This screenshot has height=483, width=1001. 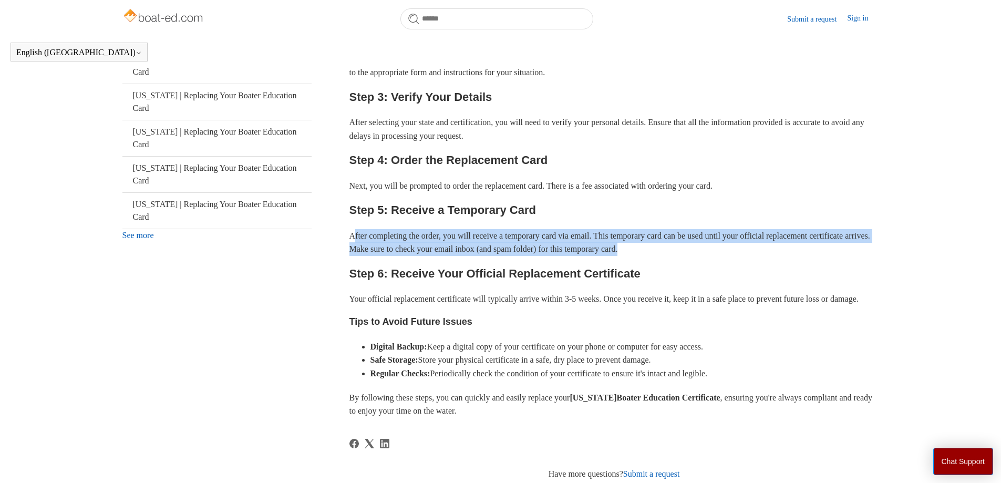 I want to click on input: Search, so click(x=497, y=19).